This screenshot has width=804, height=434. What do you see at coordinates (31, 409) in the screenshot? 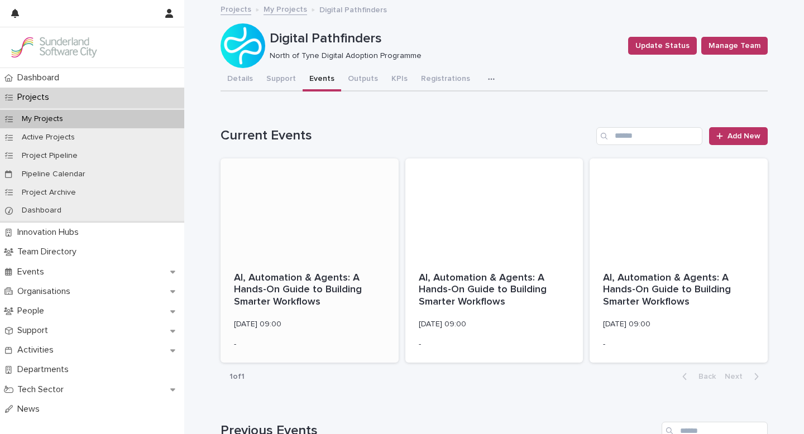
I see `p: News` at bounding box center [31, 409].